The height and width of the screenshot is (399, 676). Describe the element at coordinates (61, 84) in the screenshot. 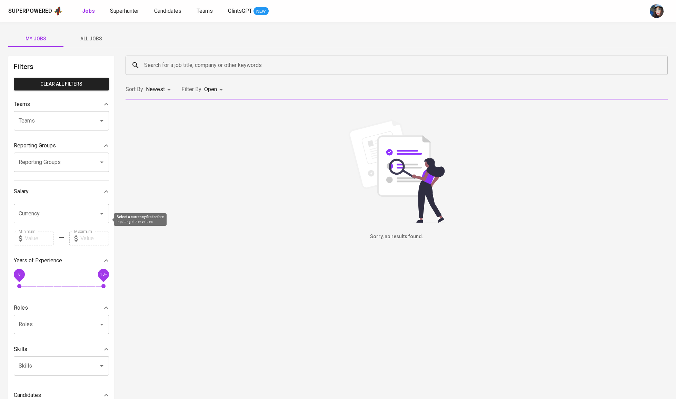

I see `button: Clear All filters` at that location.